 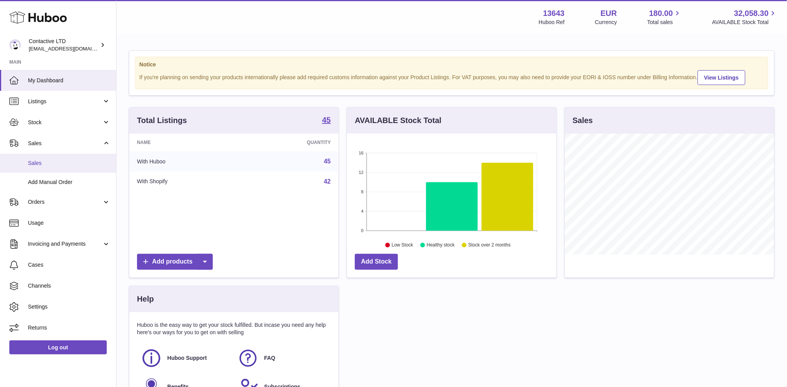 What do you see at coordinates (441, 245) in the screenshot?
I see `text: Healthy stock` at bounding box center [441, 245].